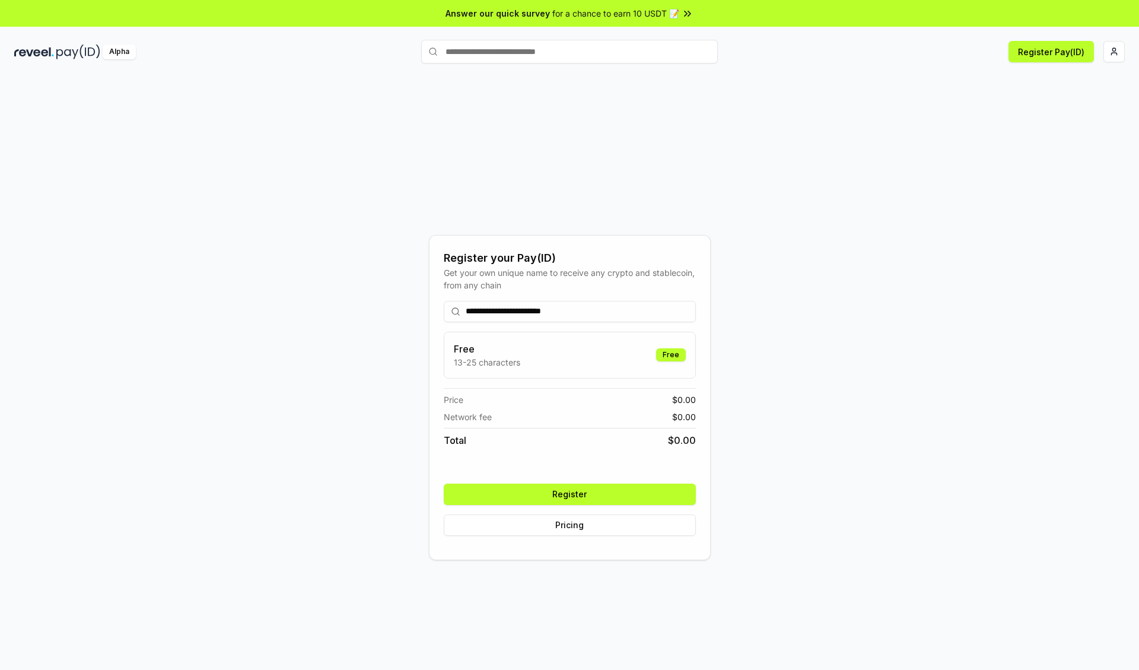 The width and height of the screenshot is (1139, 670). What do you see at coordinates (467, 416) in the screenshot?
I see `span: Network fee` at bounding box center [467, 416].